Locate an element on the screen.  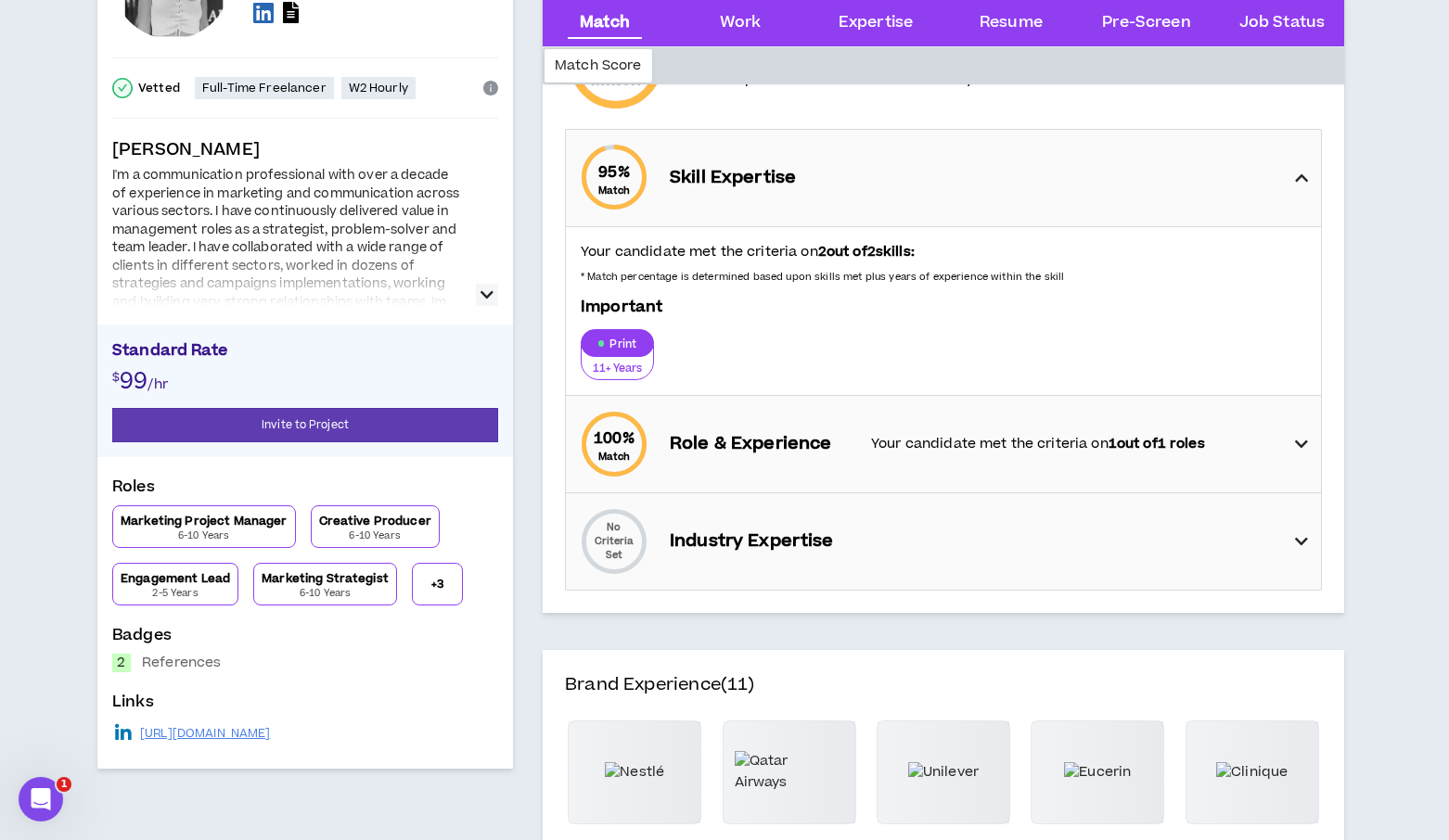
div: I'm a communication professional with over a decade of experience in marketing and communication ... is located at coordinates (289, 330).